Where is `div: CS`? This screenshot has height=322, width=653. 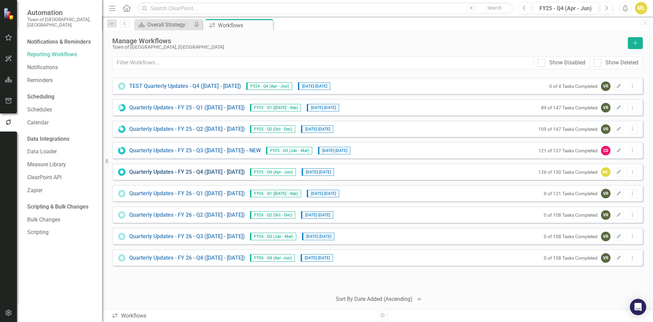
div: CS is located at coordinates (606, 150).